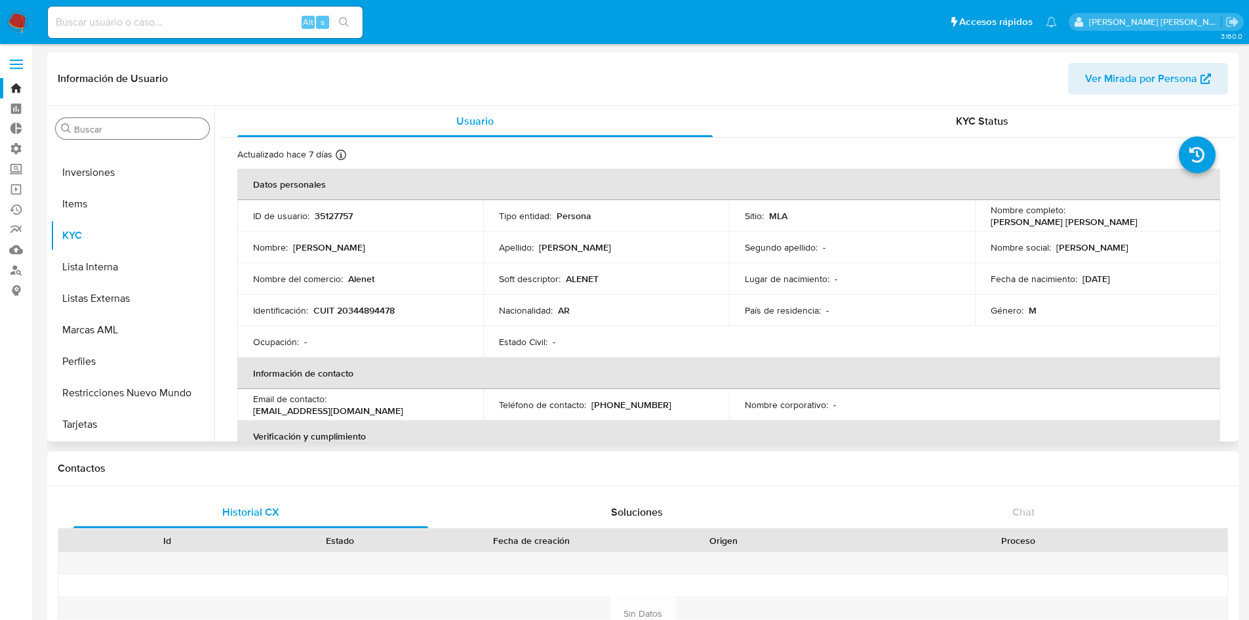  Describe the element at coordinates (1141, 79) in the screenshot. I see `span: Ver Mirada por Persona` at that location.